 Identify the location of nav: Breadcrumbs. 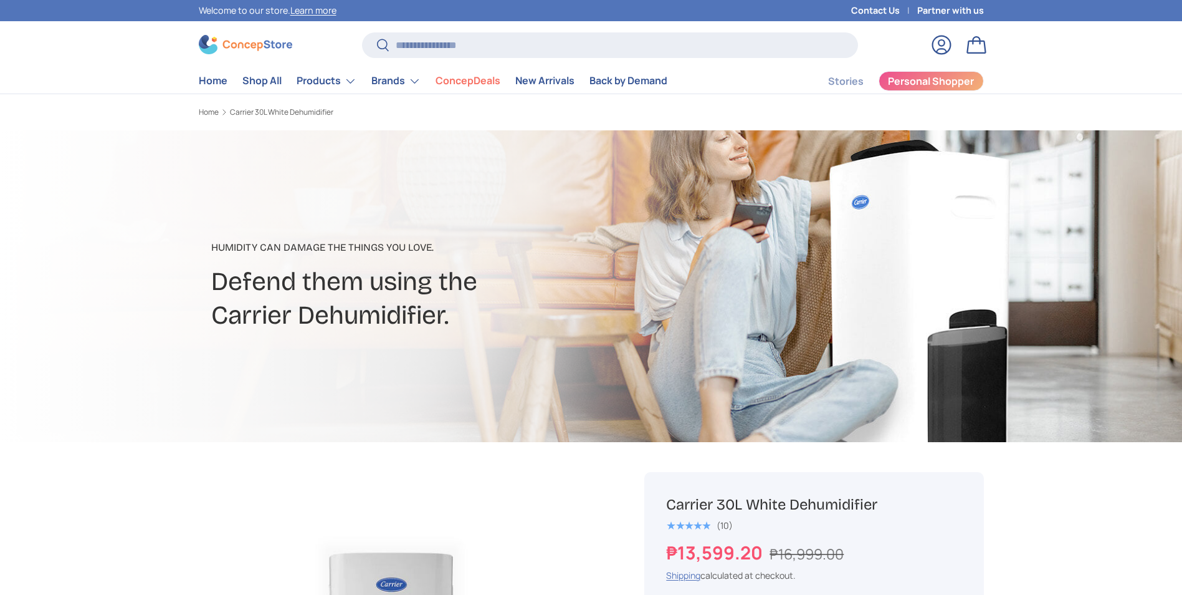
(407, 112).